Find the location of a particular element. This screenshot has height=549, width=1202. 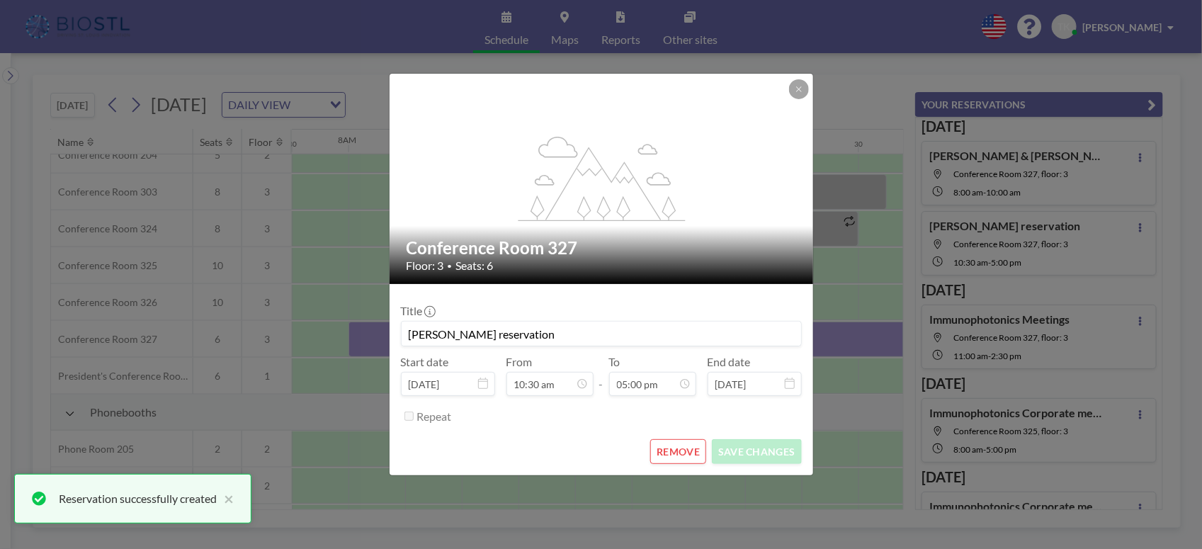

h2: Conference Room 327 is located at coordinates (602, 248).